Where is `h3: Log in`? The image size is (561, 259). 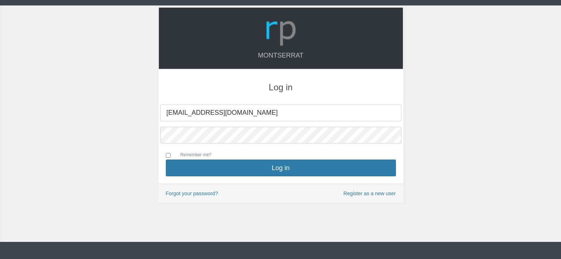
h3: Log in is located at coordinates (281, 88).